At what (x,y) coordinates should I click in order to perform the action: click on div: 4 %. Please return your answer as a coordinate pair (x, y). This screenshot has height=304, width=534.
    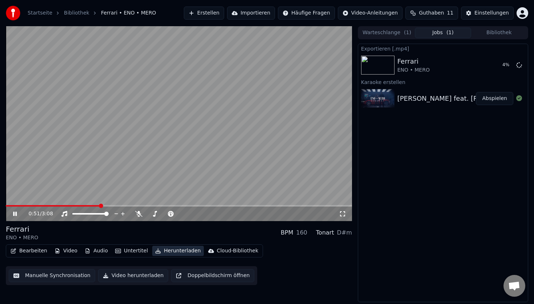
    Looking at the image, I should click on (508, 65).